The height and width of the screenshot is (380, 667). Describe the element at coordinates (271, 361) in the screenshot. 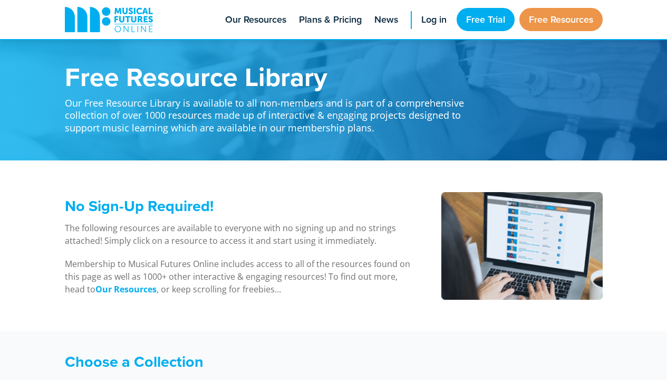

I see `h3: Choose a Collection` at that location.